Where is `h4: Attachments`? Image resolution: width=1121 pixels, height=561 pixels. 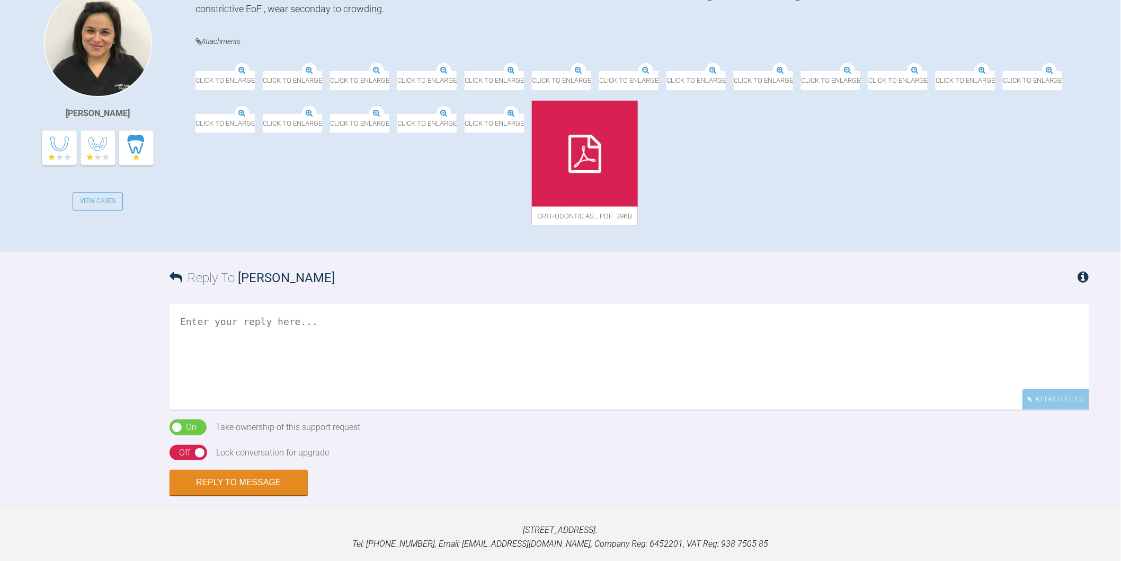
h4: Attachments is located at coordinates (642, 41).